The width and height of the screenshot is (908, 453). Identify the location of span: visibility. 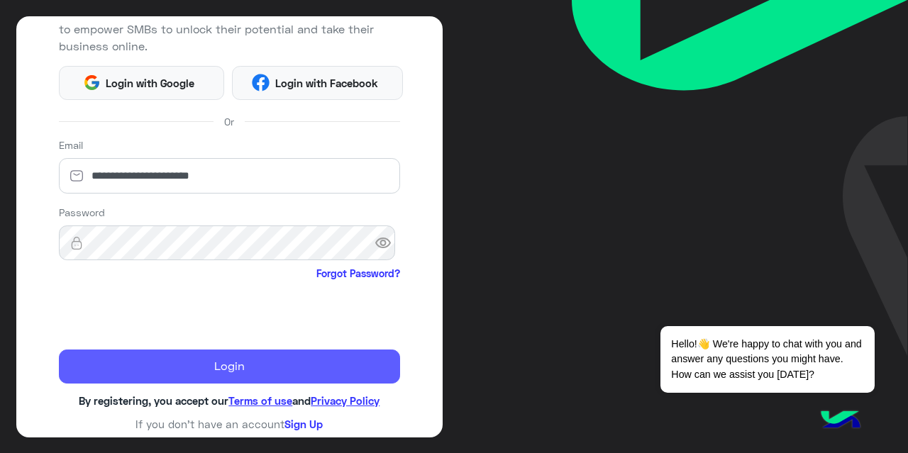
(387, 243).